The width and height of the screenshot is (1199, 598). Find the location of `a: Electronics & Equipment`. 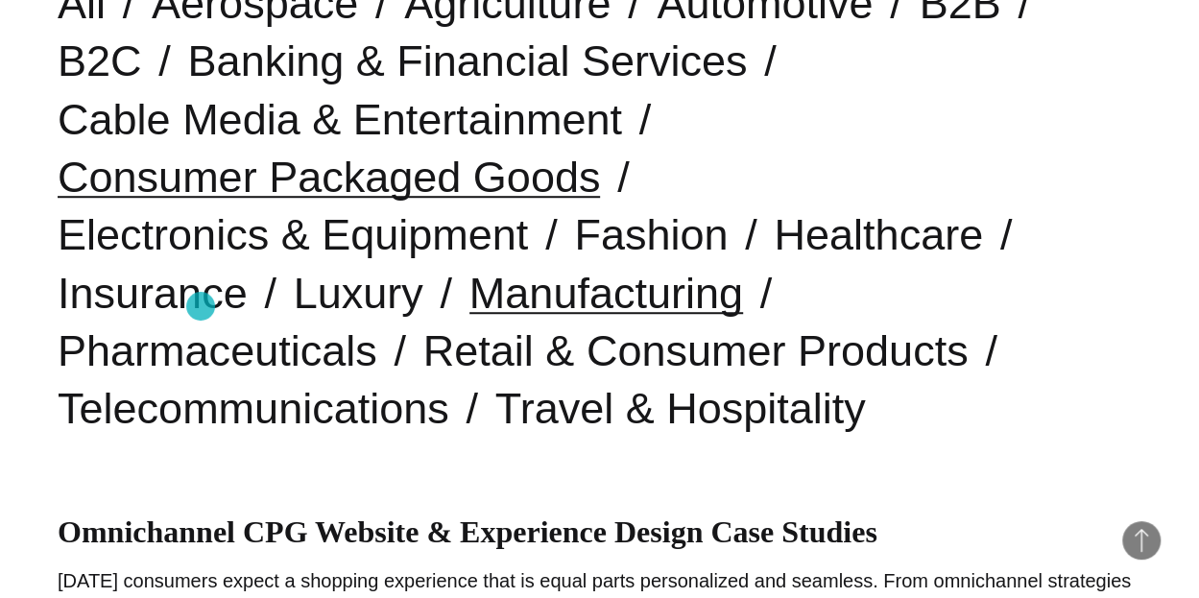

a: Electronics & Equipment is located at coordinates (293, 234).